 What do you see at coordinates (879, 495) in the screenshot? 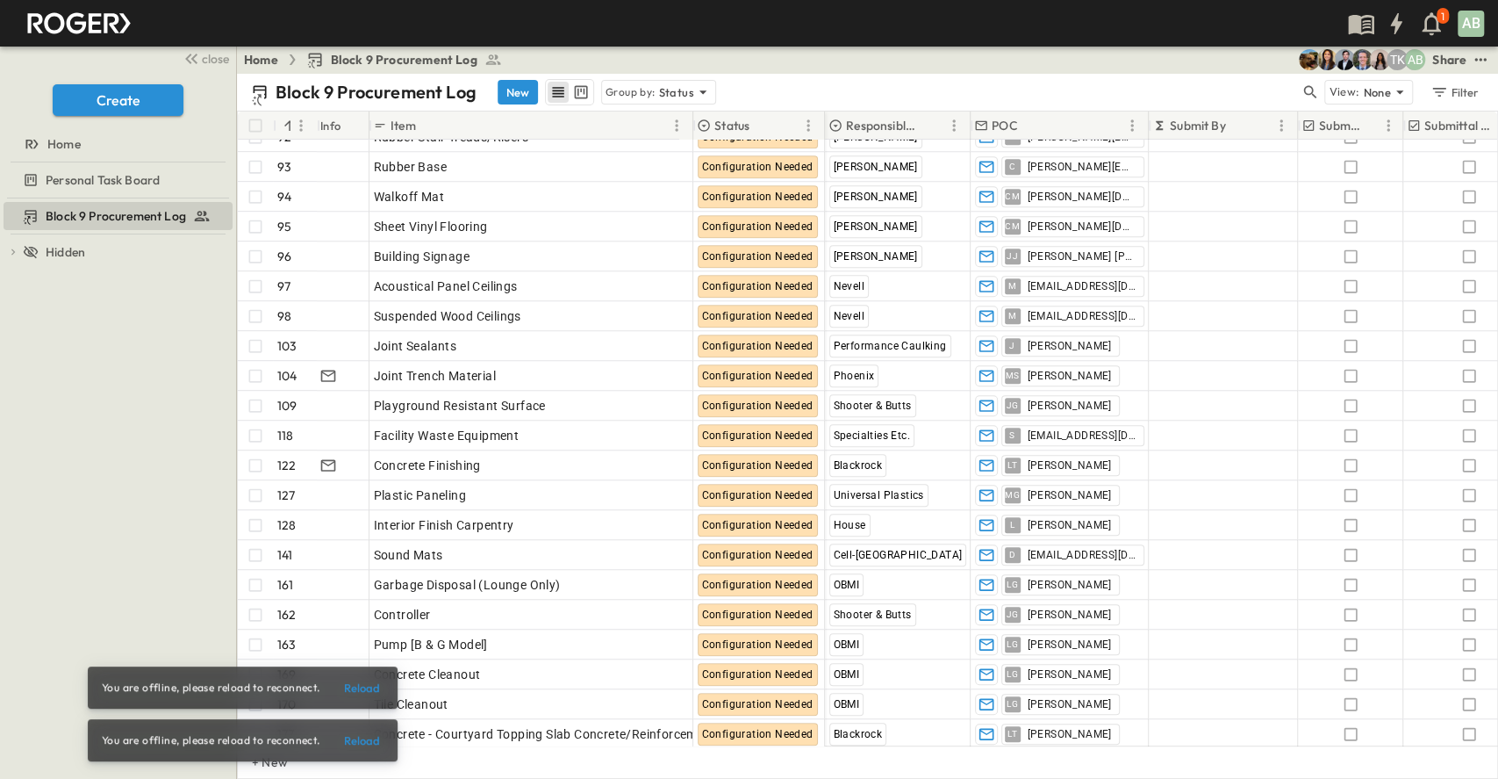
I see `span: Universal Plastics` at bounding box center [879, 495].